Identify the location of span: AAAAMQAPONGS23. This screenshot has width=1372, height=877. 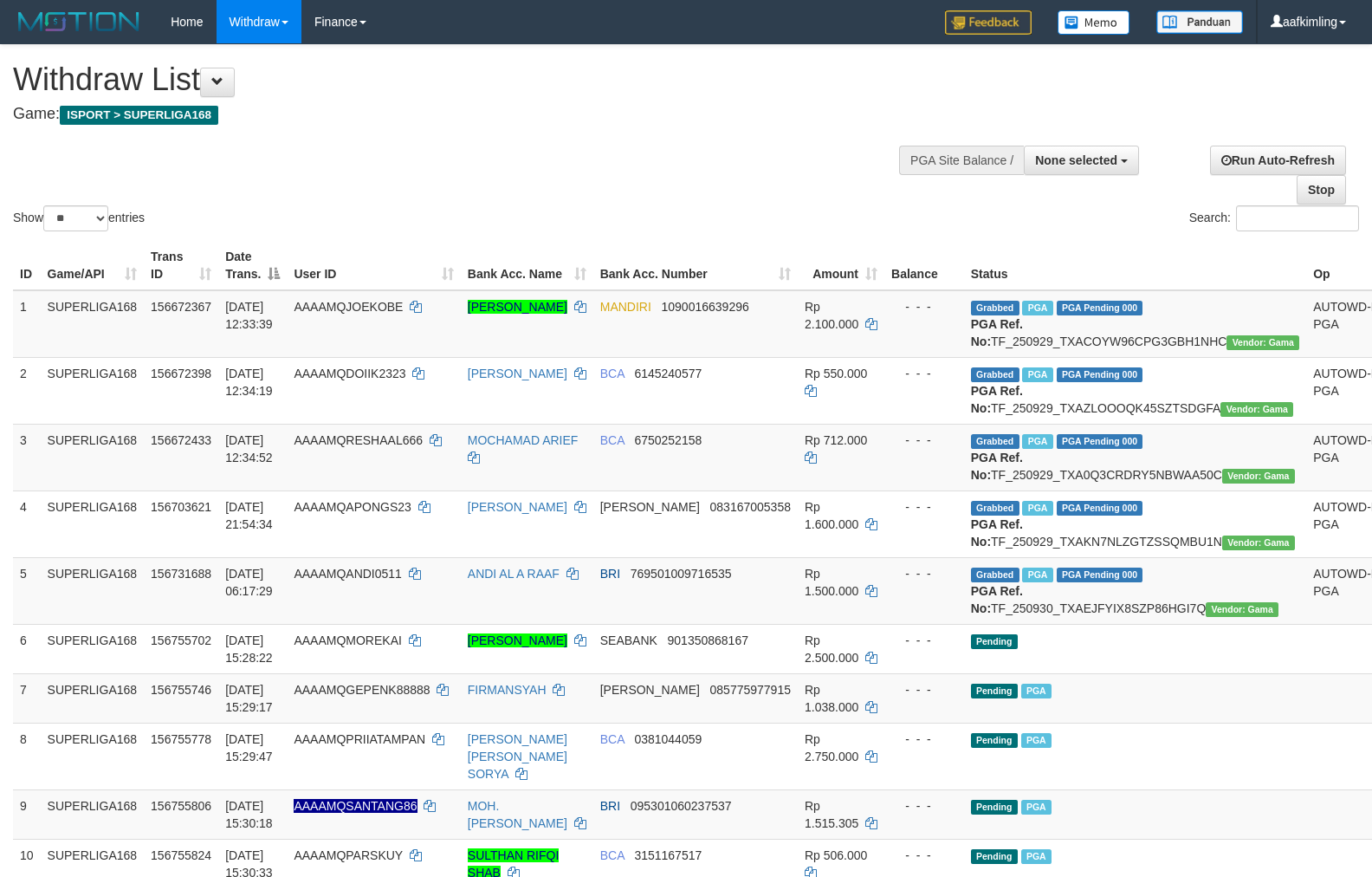
(352, 507).